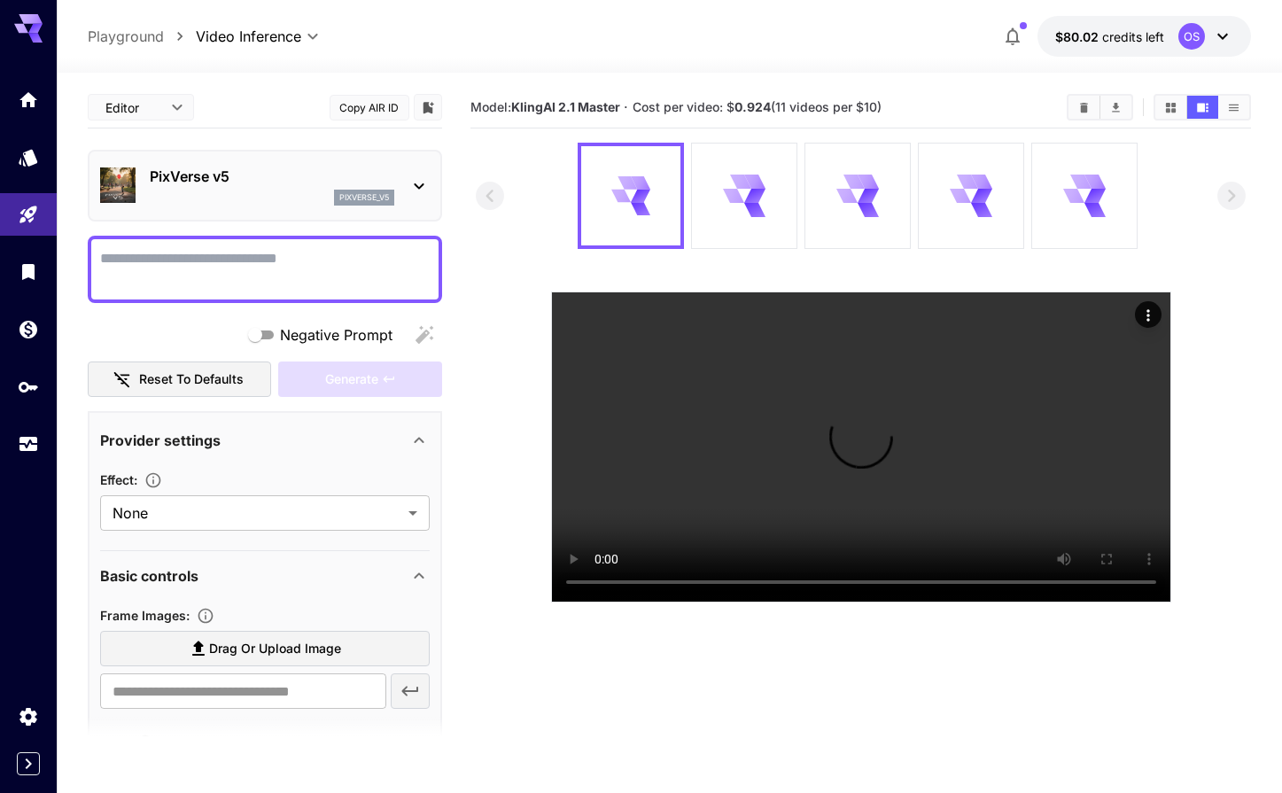 Image resolution: width=1282 pixels, height=793 pixels. Describe the element at coordinates (369, 107) in the screenshot. I see `button: Copy AIR ID` at that location.